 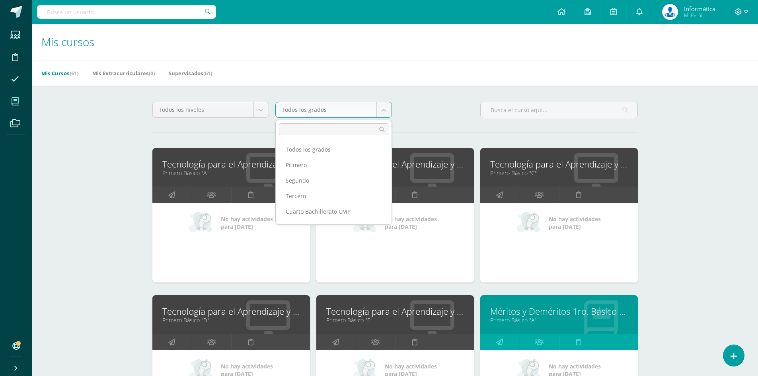 What do you see at coordinates (333, 211) in the screenshot?
I see `div: Cuarto Bachillerato CMP` at bounding box center [333, 211].